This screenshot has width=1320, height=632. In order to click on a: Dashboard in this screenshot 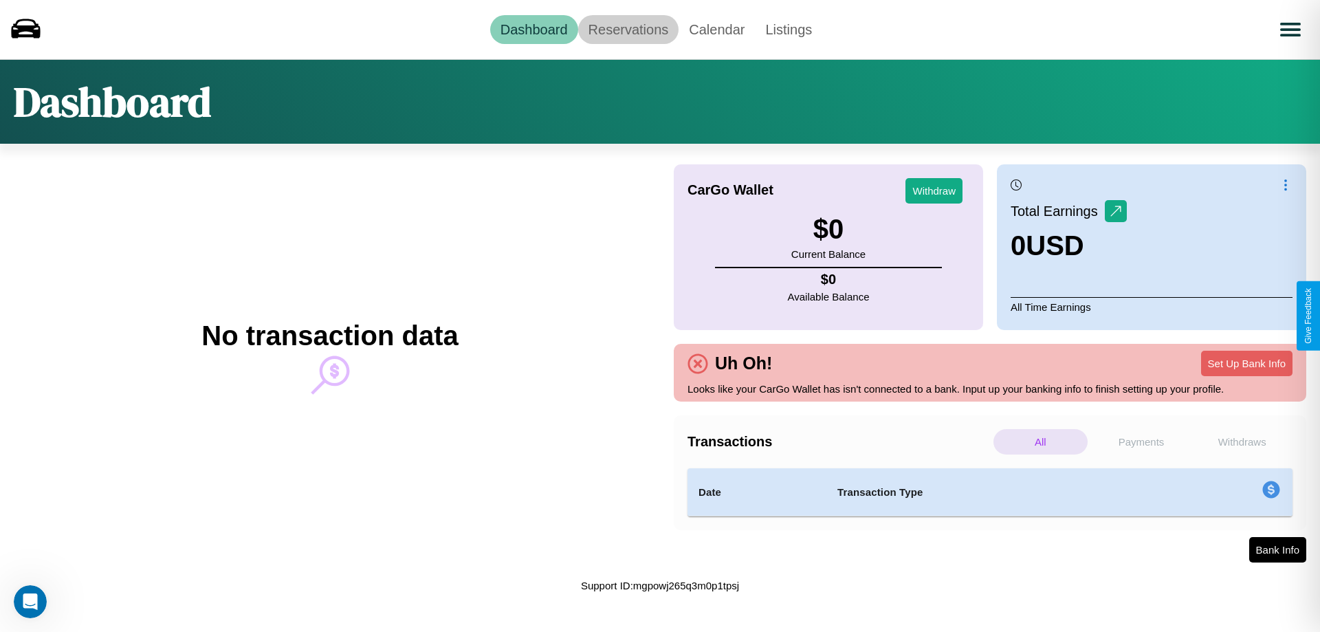, I will do `click(534, 30)`.